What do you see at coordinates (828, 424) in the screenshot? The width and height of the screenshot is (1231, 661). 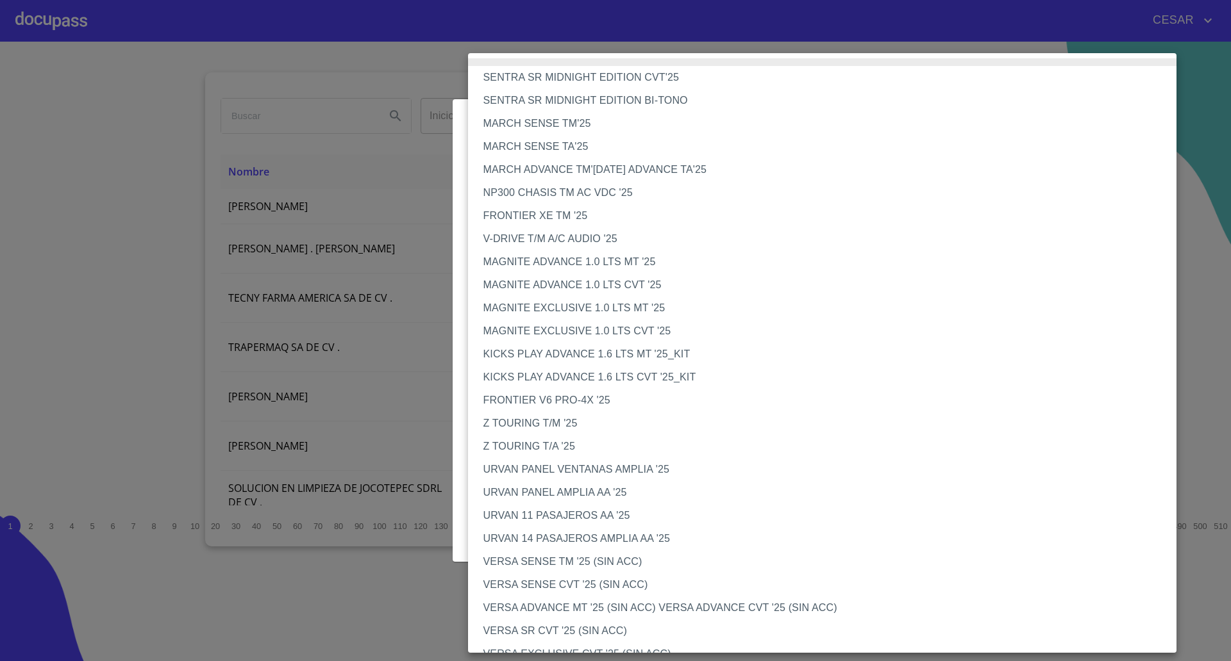 I see `li: Z TOURING T/M '25` at bounding box center [828, 424].